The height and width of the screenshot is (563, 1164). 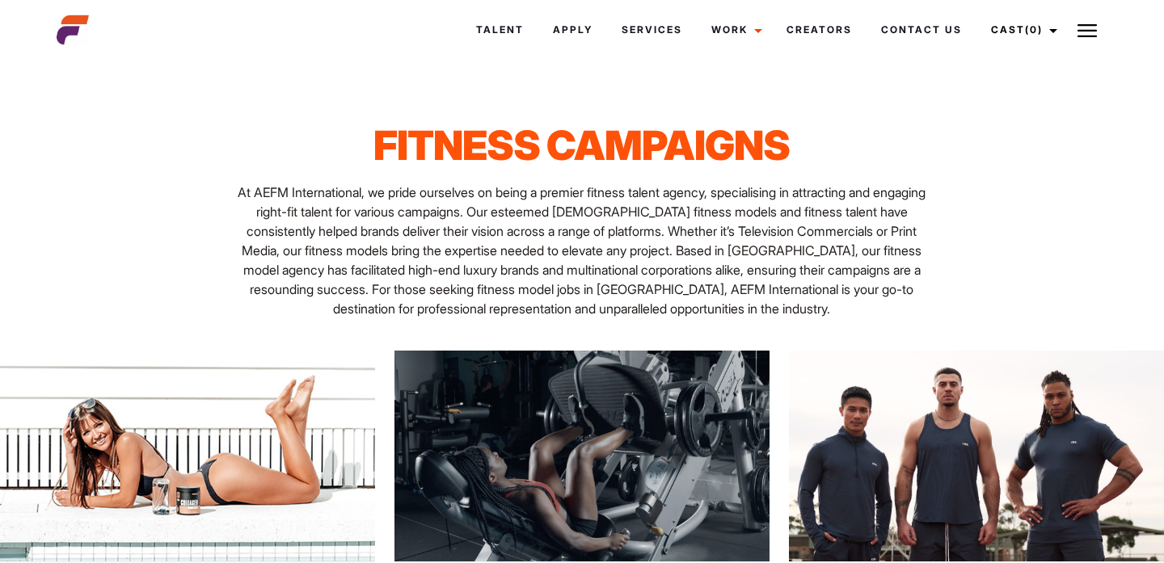 What do you see at coordinates (581, 251) in the screenshot?
I see `p: At AEFM International, we pride ourselves on being a premier fitness talent agency, specialising ...` at bounding box center [581, 251].